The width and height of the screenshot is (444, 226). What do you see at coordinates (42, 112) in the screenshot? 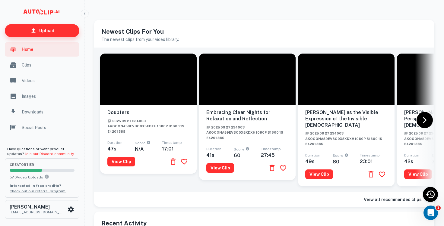
I see `a: Downloads` at bounding box center [42, 112].